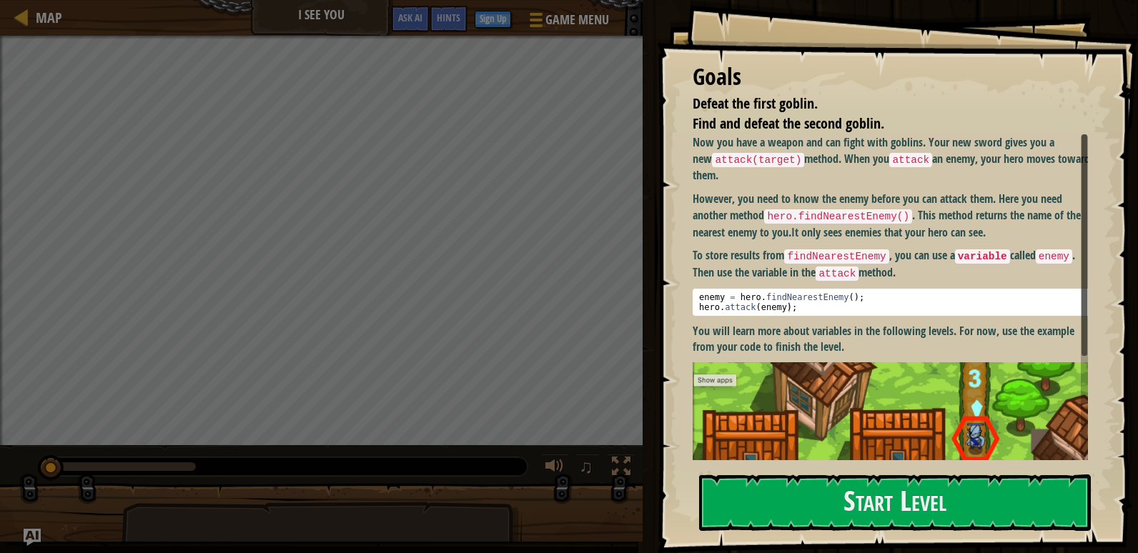  I want to click on code: variable, so click(982, 257).